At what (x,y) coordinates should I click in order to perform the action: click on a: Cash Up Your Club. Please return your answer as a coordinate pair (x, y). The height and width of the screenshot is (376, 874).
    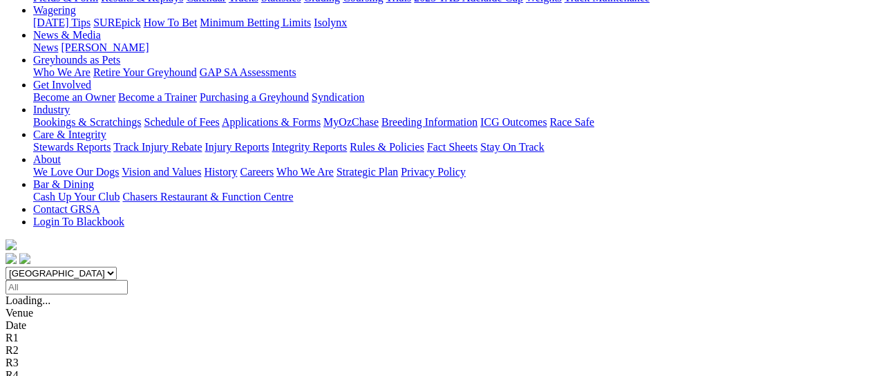
    Looking at the image, I should click on (76, 196).